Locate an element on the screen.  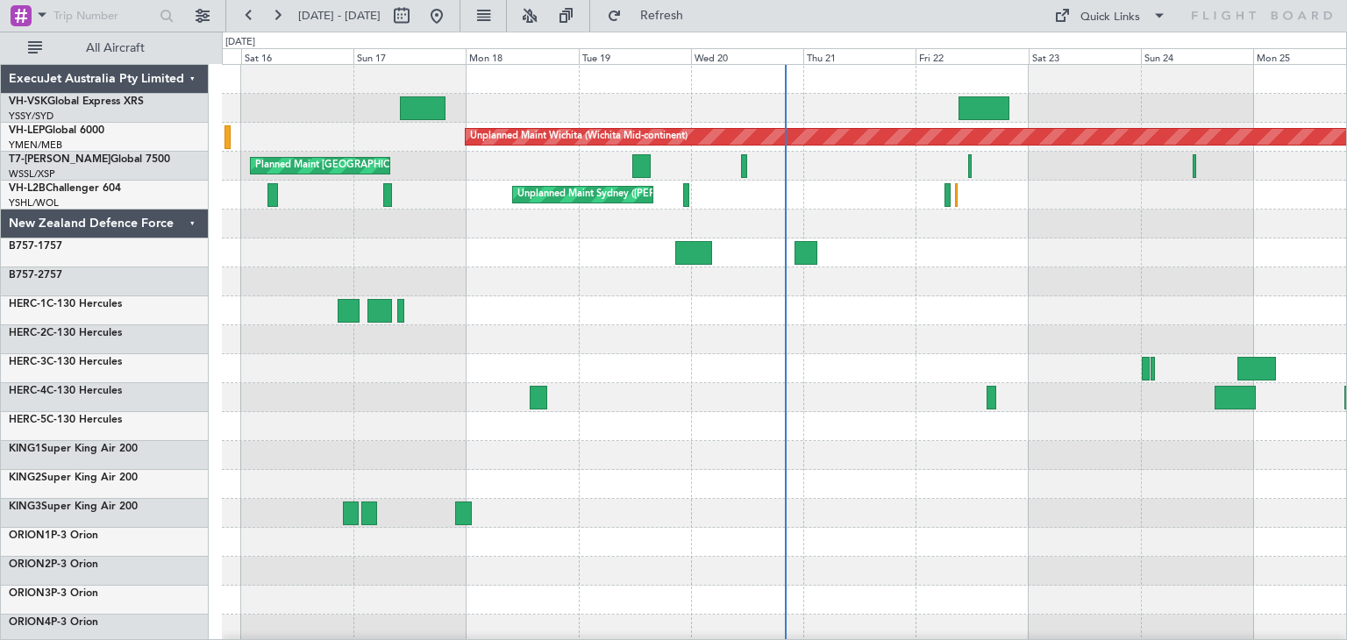
div: Fri 22 is located at coordinates (971, 56).